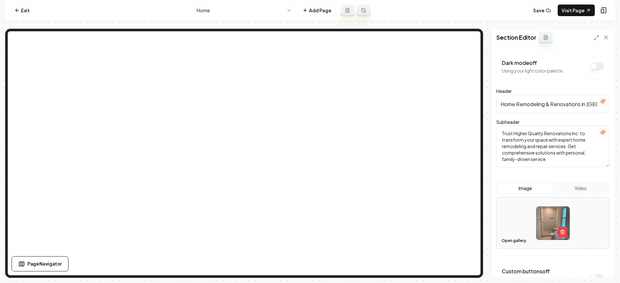 The width and height of the screenshot is (620, 283). What do you see at coordinates (45, 264) in the screenshot?
I see `span: Page Navigator` at bounding box center [45, 264].